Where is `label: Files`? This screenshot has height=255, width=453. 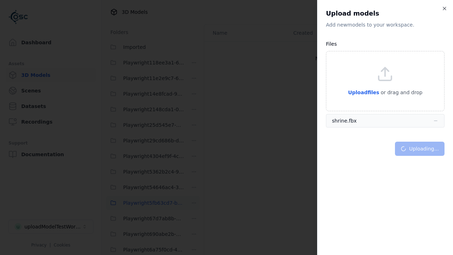
label: Files is located at coordinates (331, 44).